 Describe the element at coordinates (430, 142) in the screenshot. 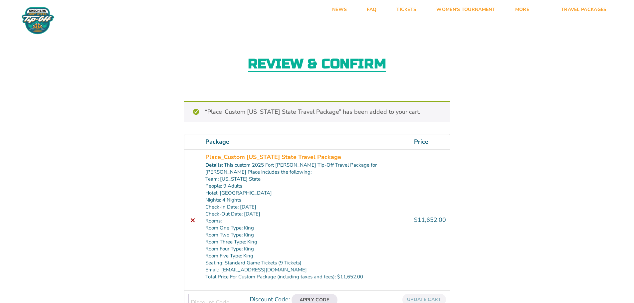

I see `th: Price` at that location.